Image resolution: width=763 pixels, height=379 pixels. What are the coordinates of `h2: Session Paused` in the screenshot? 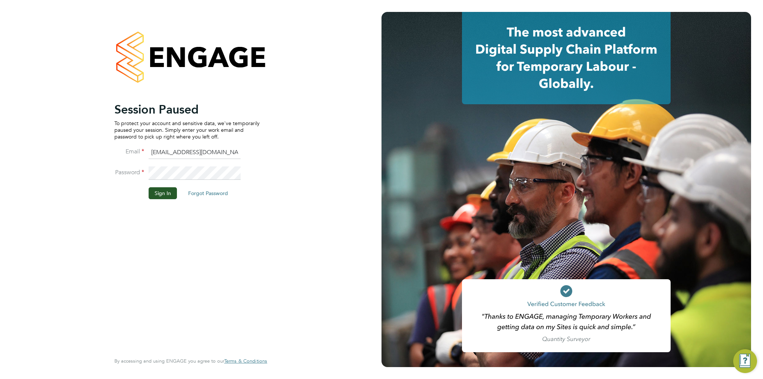 It's located at (187, 110).